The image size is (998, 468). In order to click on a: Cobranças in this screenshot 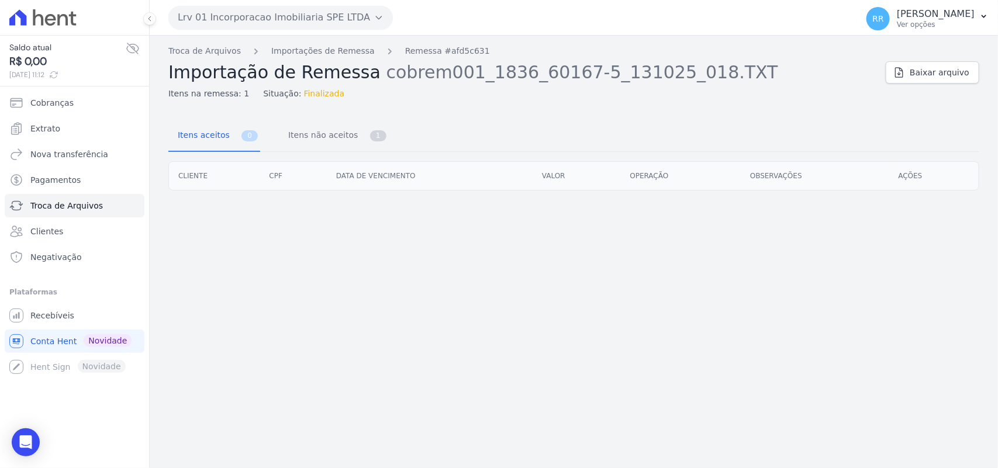, I will do `click(74, 103)`.